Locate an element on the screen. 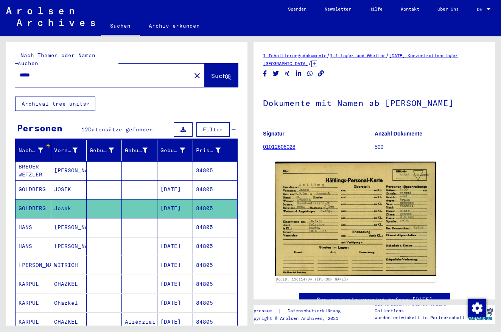 The width and height of the screenshot is (501, 332). mat-label: Nach Themen oder Namen suchen is located at coordinates (56, 59).